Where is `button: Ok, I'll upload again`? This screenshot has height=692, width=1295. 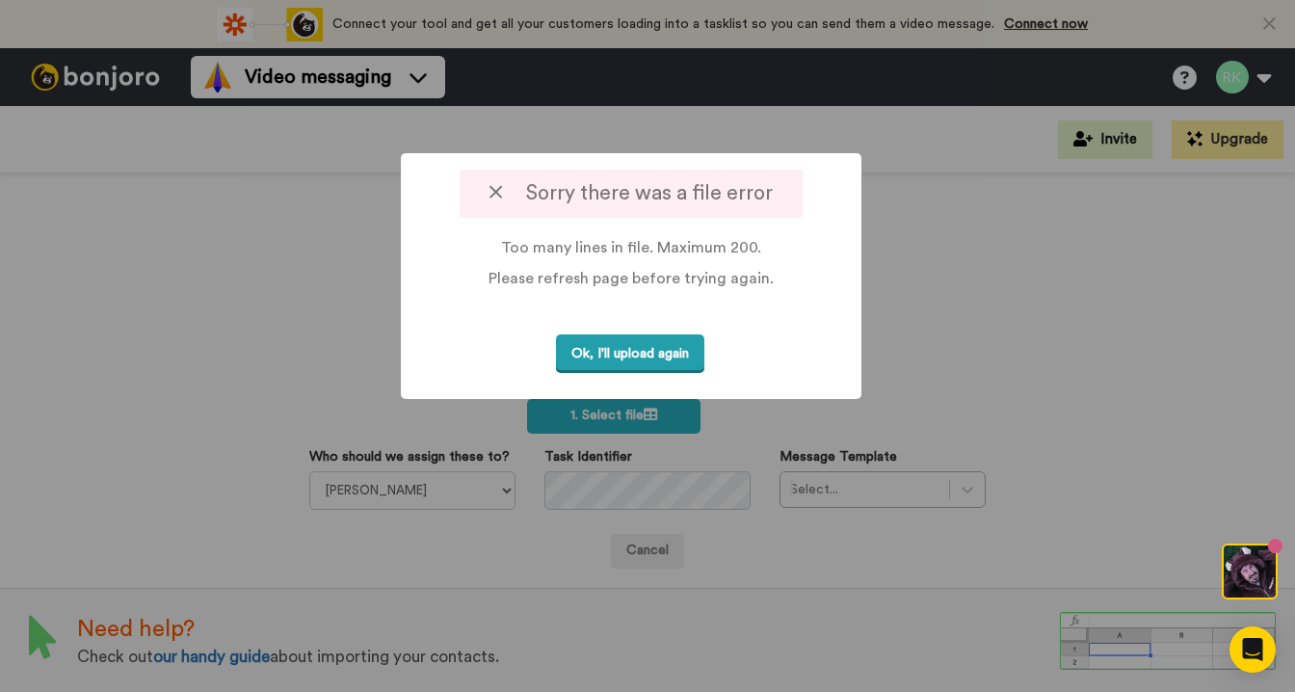 button: Ok, I'll upload again is located at coordinates (630, 354).